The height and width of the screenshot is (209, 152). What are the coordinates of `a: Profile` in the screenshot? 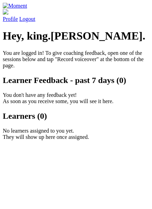 It's located at (76, 15).